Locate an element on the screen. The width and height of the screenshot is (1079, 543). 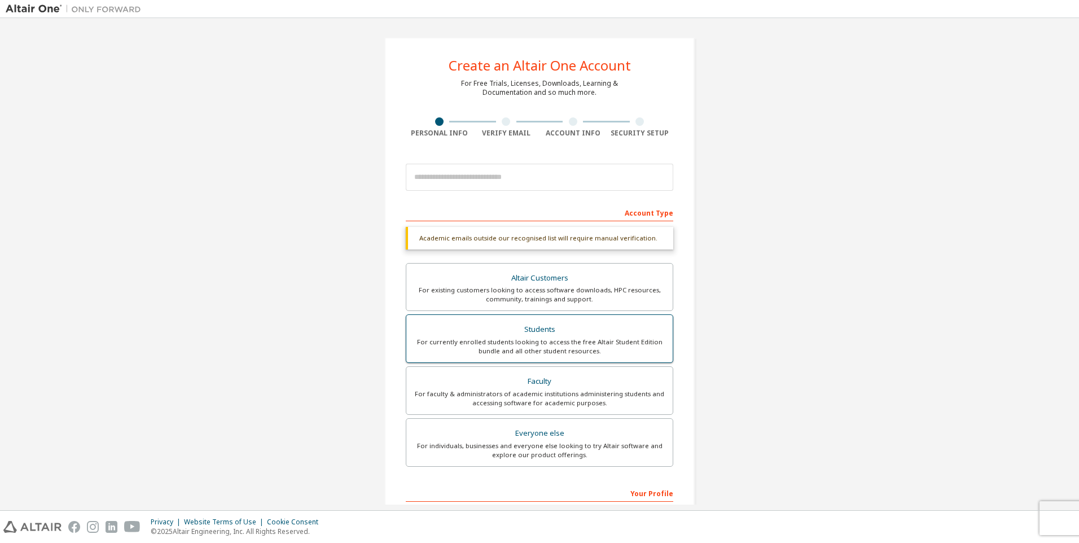
div: Privacy is located at coordinates (167, 522).